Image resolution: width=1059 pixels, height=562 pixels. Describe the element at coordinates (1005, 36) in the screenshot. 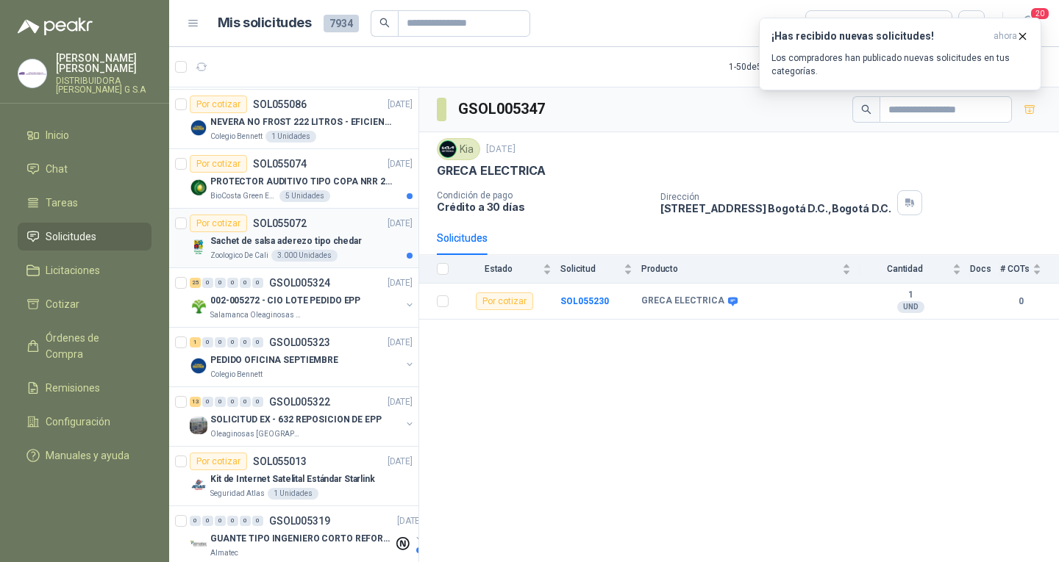

I see `span: ahora` at that location.